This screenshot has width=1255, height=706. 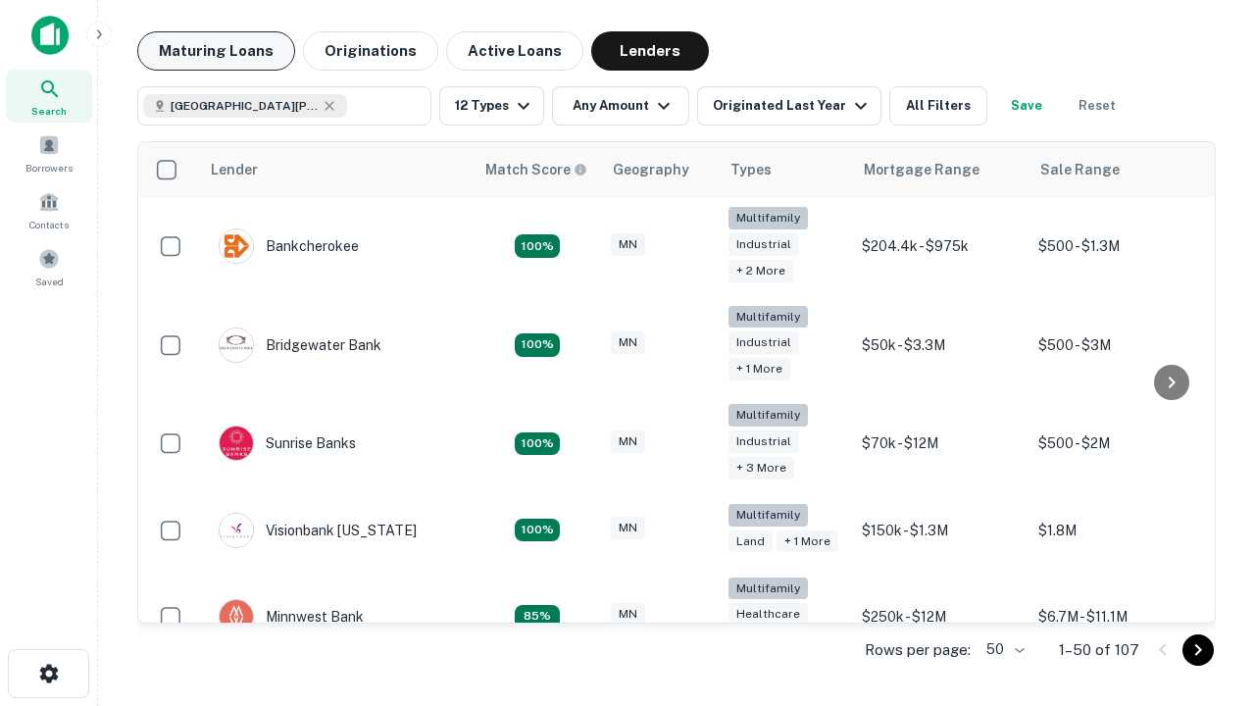 I want to click on td: $150k - $1.3M, so click(x=941, y=531).